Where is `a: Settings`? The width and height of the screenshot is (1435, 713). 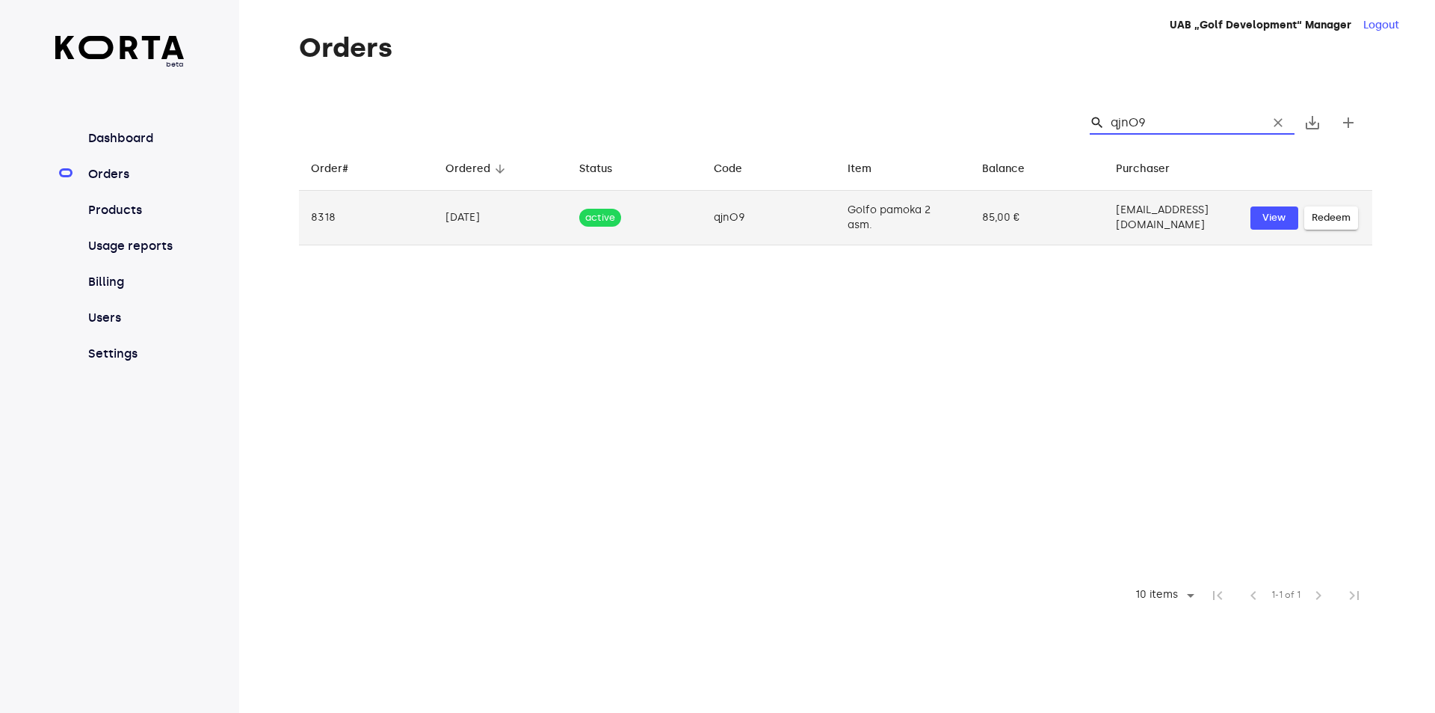
a: Settings is located at coordinates (135, 354).